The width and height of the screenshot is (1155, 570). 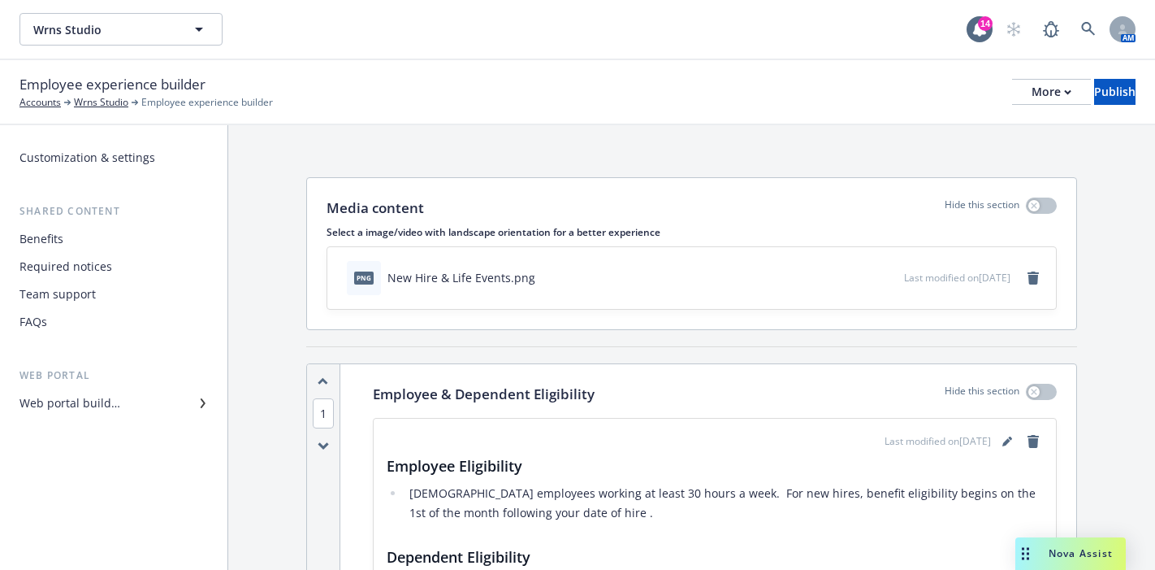 What do you see at coordinates (41, 239) in the screenshot?
I see `div: Benefits` at bounding box center [41, 239].